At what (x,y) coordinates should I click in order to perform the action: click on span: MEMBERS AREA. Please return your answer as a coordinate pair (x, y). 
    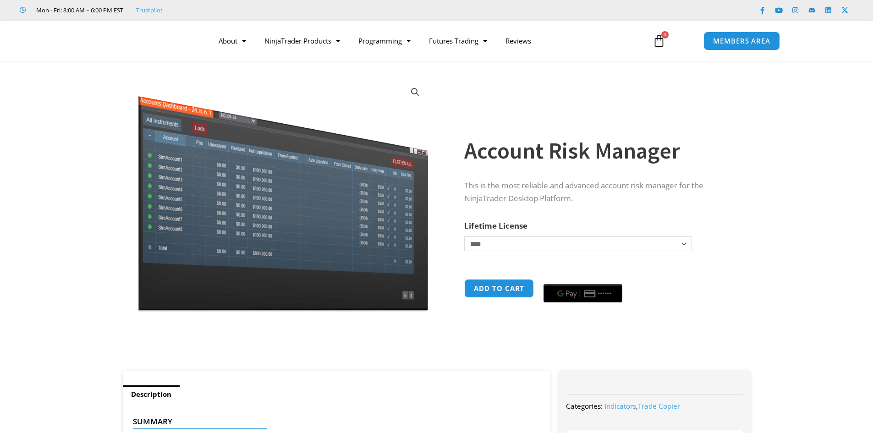
    Looking at the image, I should click on (741, 41).